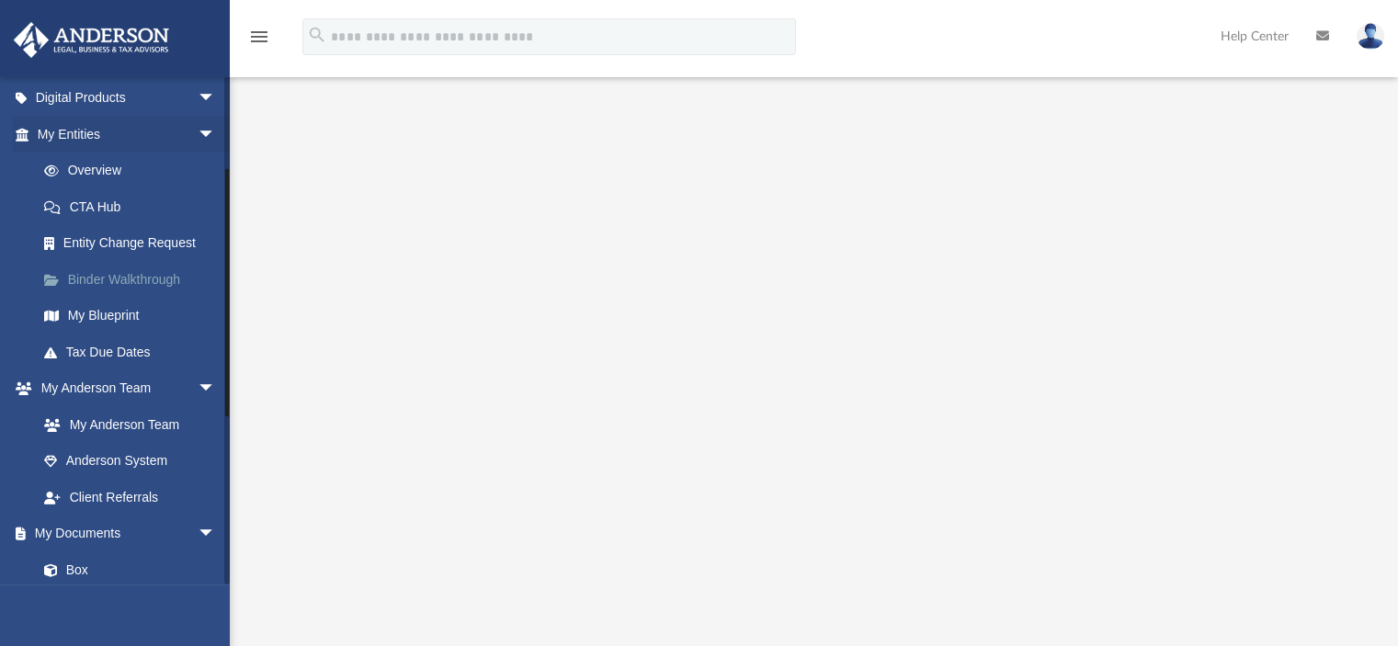 This screenshot has width=1398, height=646. Describe the element at coordinates (259, 37) in the screenshot. I see `i: menu` at that location.